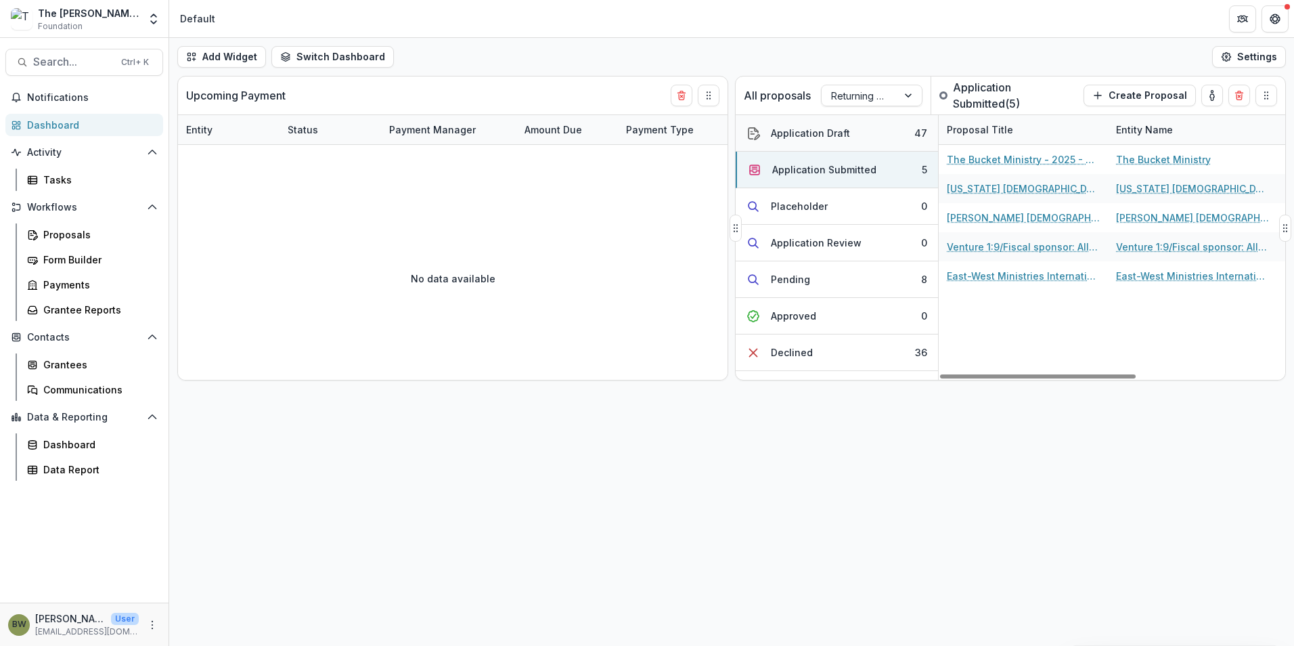 The image size is (1294, 646). What do you see at coordinates (97, 234) in the screenshot?
I see `div: Proposals` at bounding box center [97, 234].